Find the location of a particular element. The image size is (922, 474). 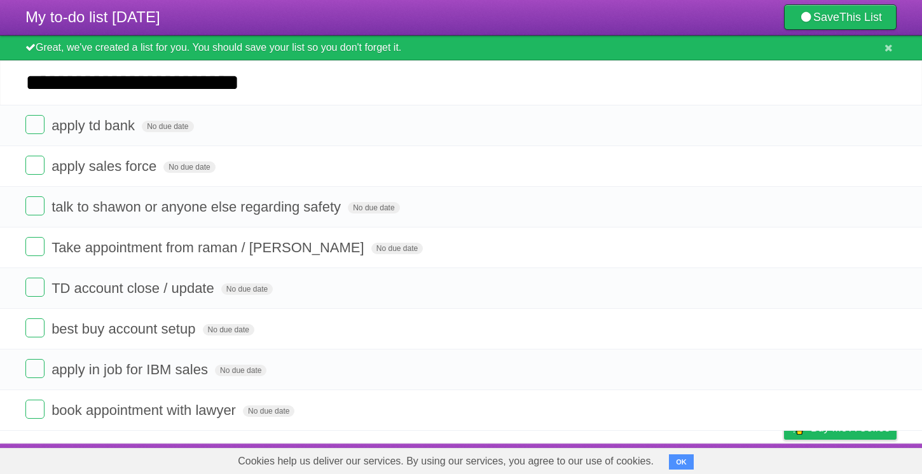

a: About is located at coordinates (628, 459).